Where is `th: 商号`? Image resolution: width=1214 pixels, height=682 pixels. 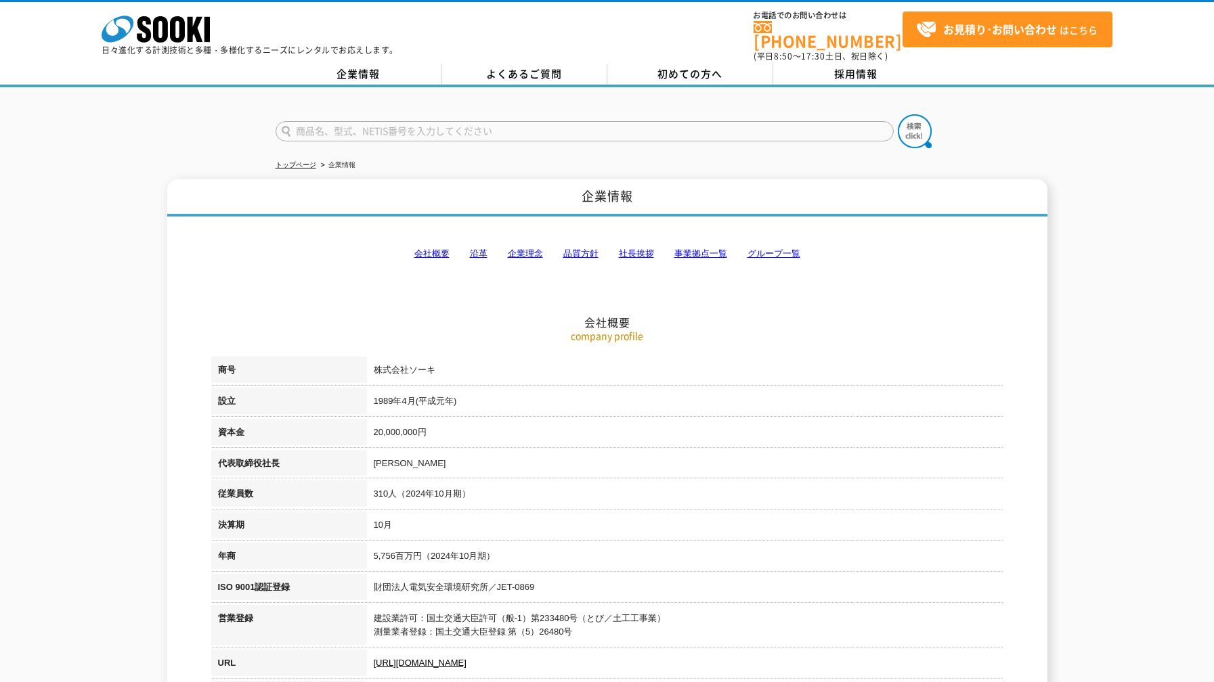
th: 商号 is located at coordinates (289, 372).